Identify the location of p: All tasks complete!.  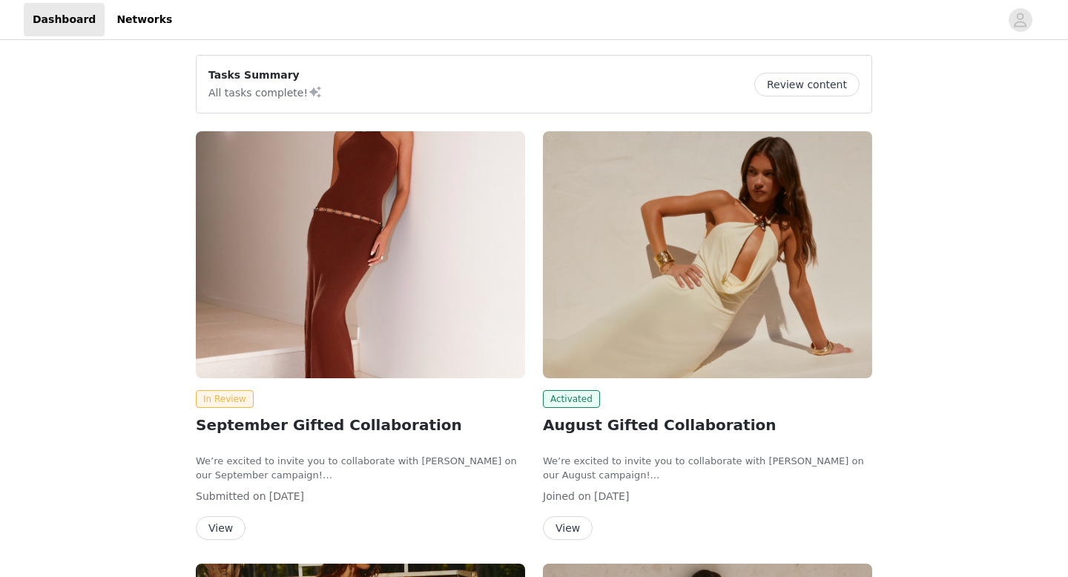
(266, 92).